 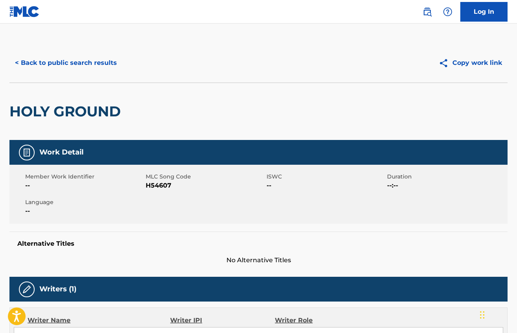 I want to click on div: Writer IPI, so click(x=222, y=321).